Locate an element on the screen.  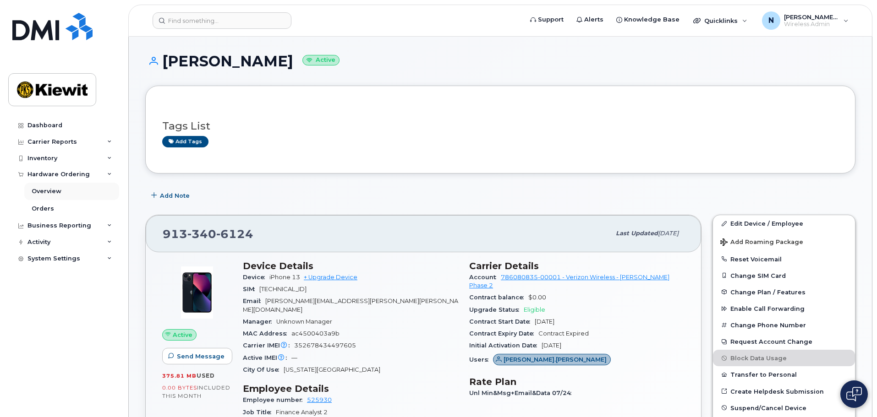
span: Job Title is located at coordinates (259, 412).